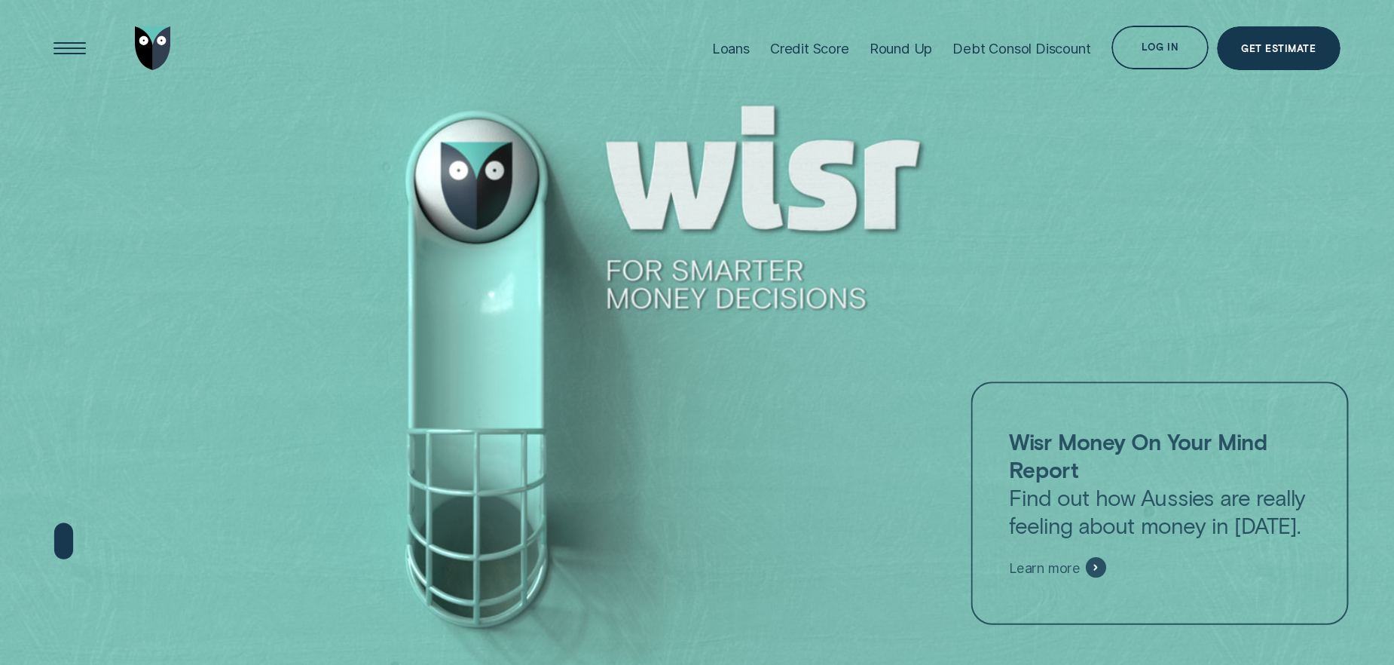 The width and height of the screenshot is (1394, 665). What do you see at coordinates (1279, 48) in the screenshot?
I see `a: Get Estimate` at bounding box center [1279, 48].